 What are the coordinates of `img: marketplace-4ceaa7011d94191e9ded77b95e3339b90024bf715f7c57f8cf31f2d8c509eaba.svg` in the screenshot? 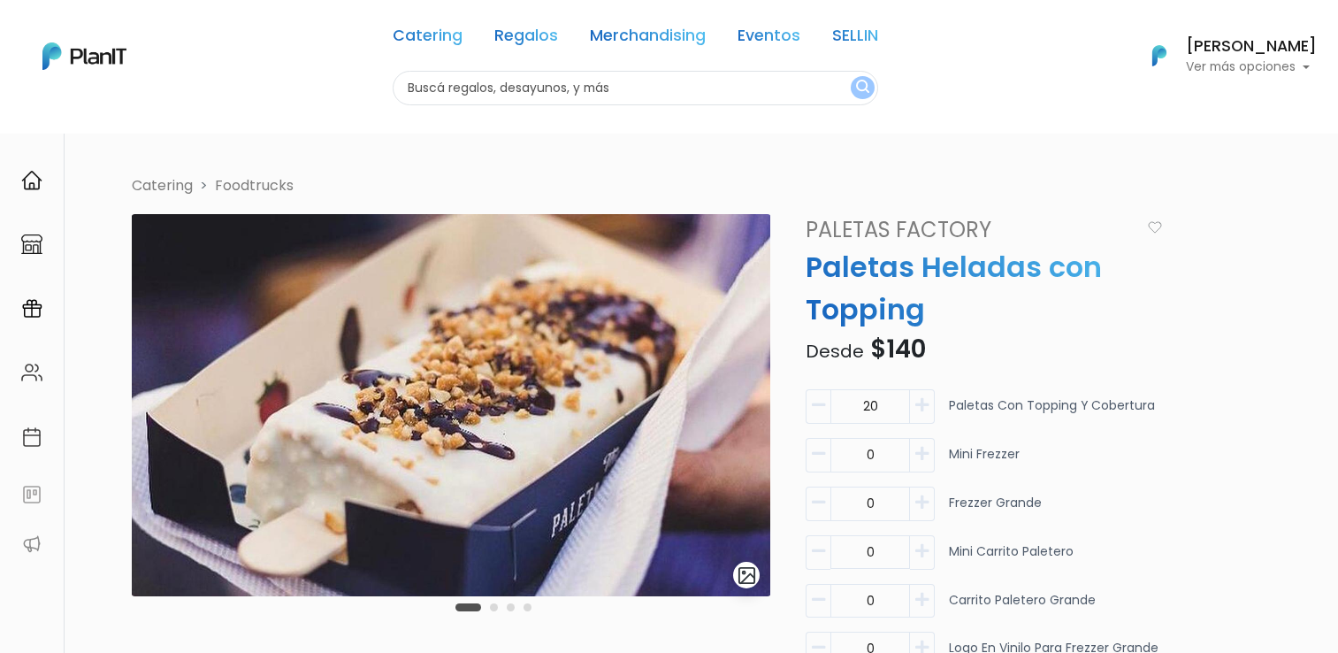 It's located at (32, 244).